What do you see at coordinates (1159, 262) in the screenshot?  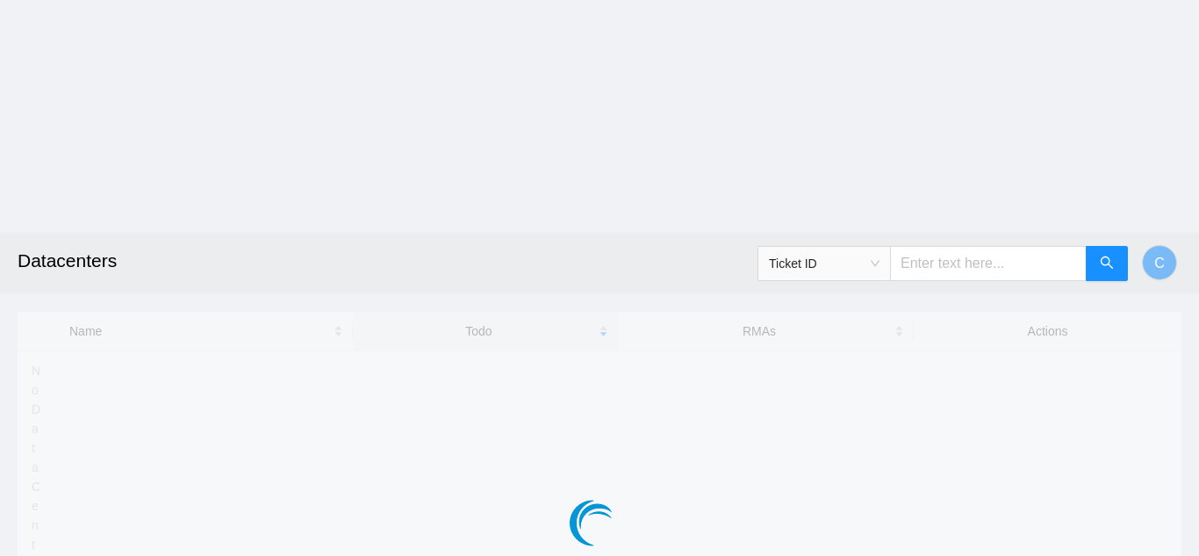 I see `button: C` at bounding box center [1159, 262].